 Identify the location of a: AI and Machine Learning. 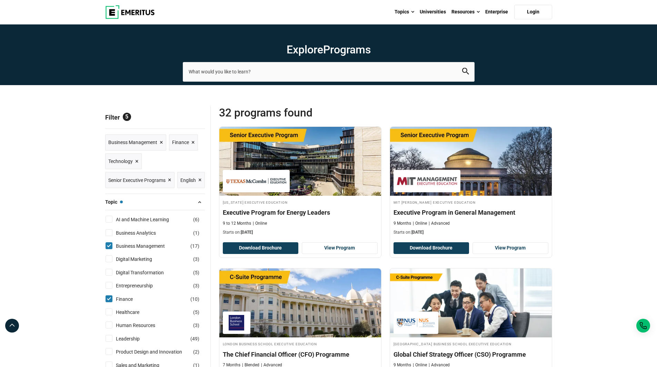
(149, 220).